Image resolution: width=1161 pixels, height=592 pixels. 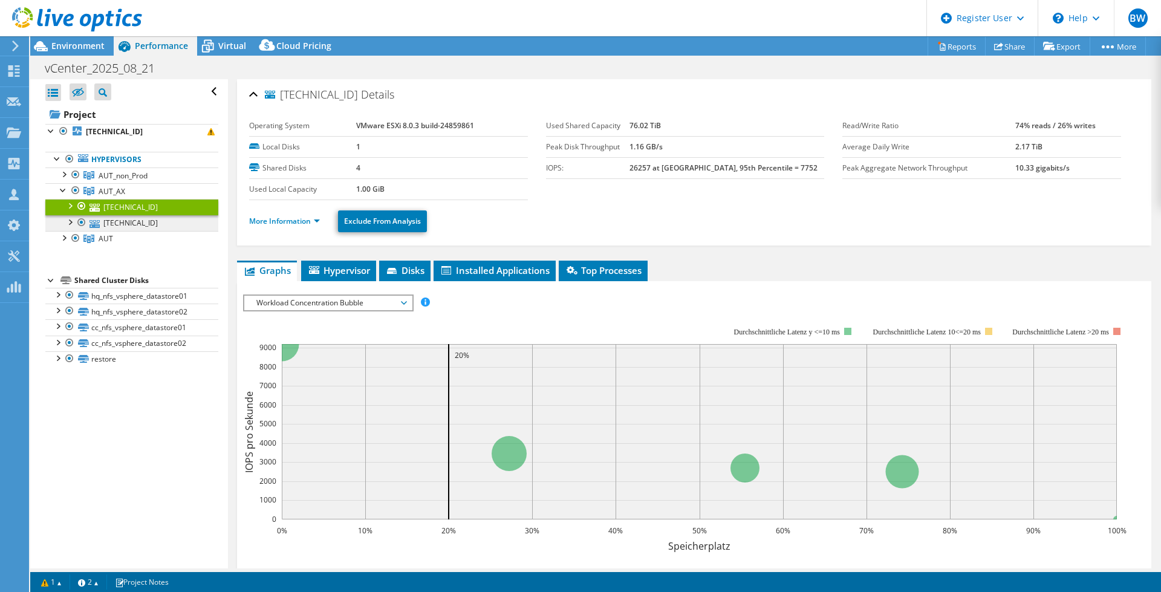 I want to click on span: Graphs, so click(x=267, y=270).